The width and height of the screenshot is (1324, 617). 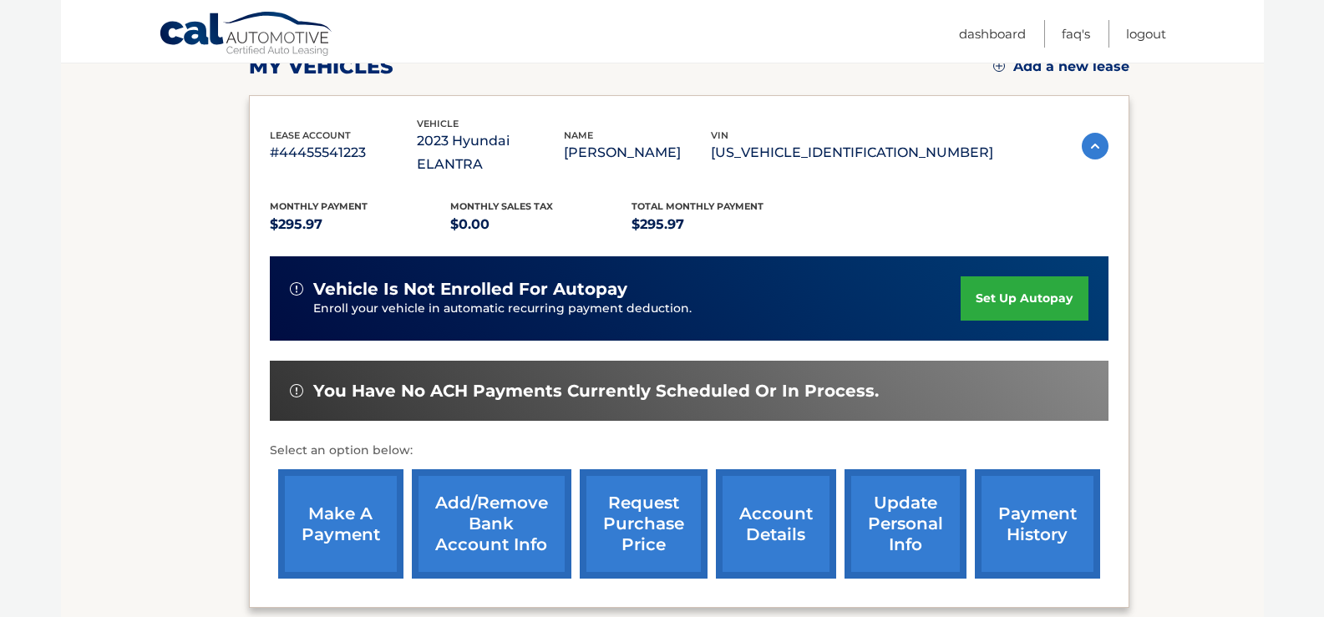 I want to click on p: Enroll your vehicle in automatic recurring payment deduction., so click(x=637, y=309).